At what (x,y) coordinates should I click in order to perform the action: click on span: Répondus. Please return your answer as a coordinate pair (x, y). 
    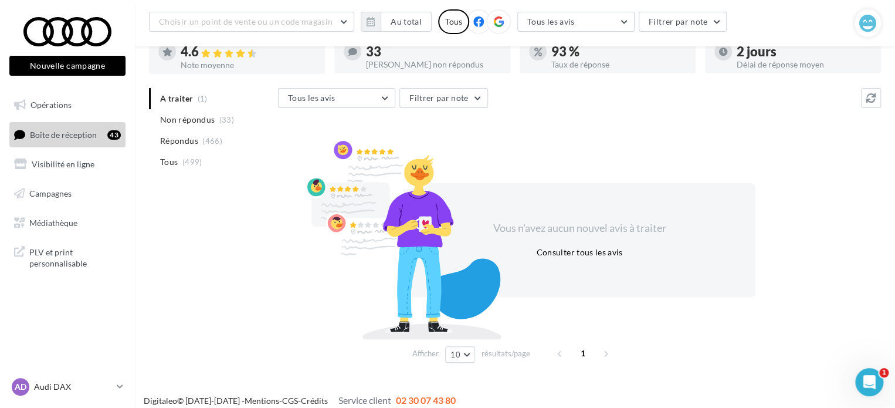
    Looking at the image, I should click on (179, 141).